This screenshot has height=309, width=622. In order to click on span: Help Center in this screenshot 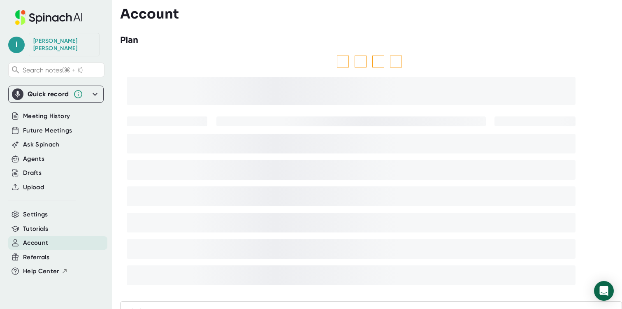, I will do `click(41, 271)`.